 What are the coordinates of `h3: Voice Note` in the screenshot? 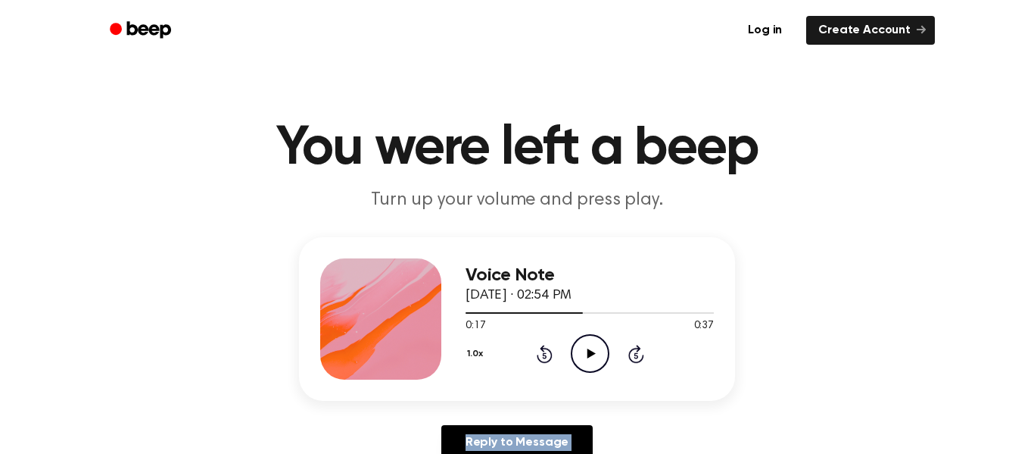 It's located at (590, 275).